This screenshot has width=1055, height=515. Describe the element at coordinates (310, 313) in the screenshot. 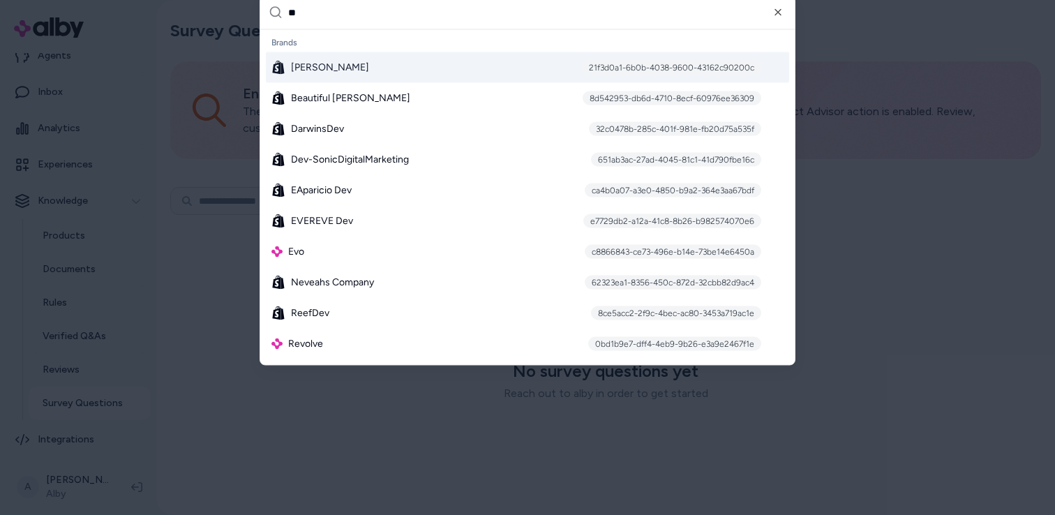

I see `span: ReefDev` at that location.